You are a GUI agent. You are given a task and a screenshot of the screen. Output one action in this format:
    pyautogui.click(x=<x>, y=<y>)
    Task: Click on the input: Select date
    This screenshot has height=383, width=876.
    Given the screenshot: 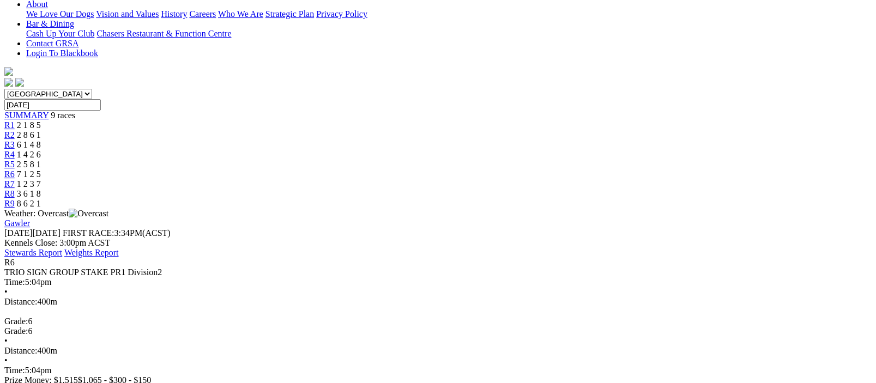 What is the action you would take?
    pyautogui.click(x=52, y=105)
    